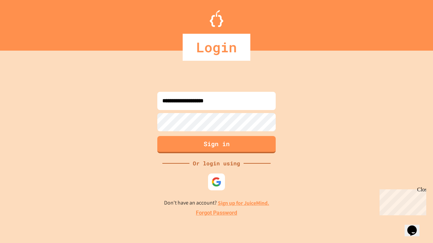 This screenshot has width=433, height=243. Describe the element at coordinates (216, 182) in the screenshot. I see `img: google-icon.svg` at that location.